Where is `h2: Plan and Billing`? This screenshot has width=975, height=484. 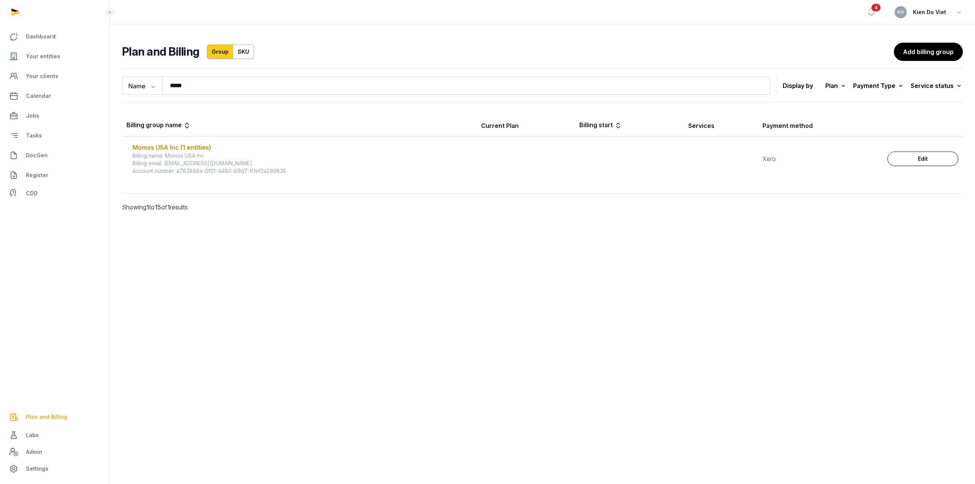
h2: Plan and Billing is located at coordinates (160, 52).